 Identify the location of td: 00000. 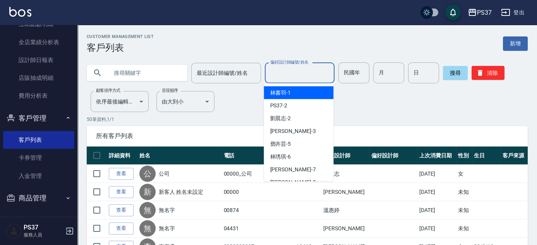
(258, 192).